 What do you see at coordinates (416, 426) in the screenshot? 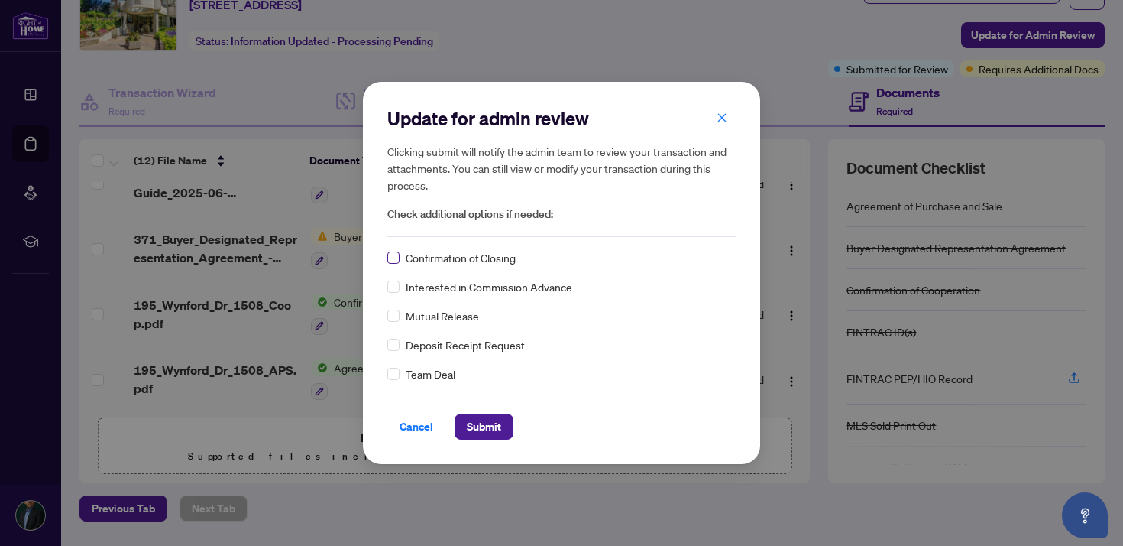
I see `span: Cancel` at bounding box center [416, 426].